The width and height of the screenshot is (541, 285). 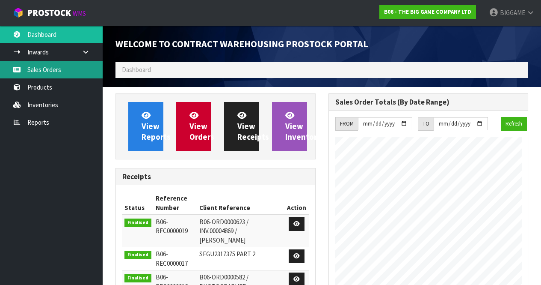 What do you see at coordinates (146, 126) in the screenshot?
I see `a: ViewReports` at bounding box center [146, 126].